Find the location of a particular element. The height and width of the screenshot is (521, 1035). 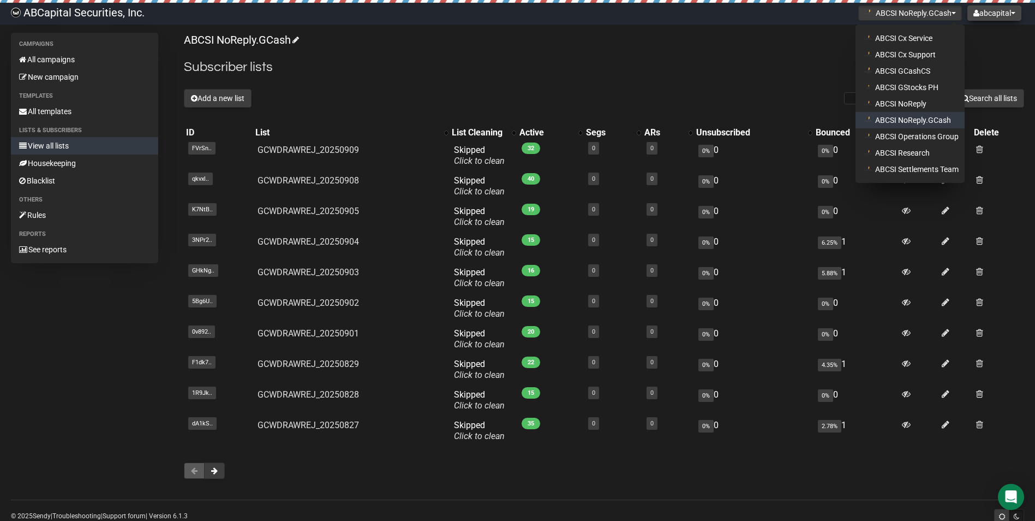

a: View all lists is located at coordinates (85, 146).